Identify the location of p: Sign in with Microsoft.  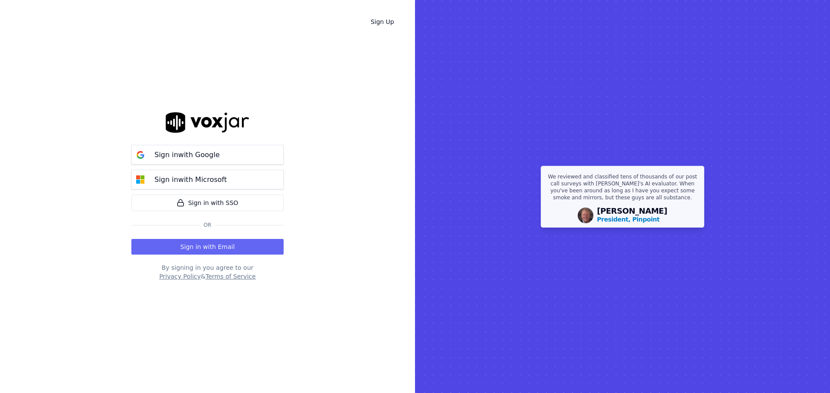
(191, 180).